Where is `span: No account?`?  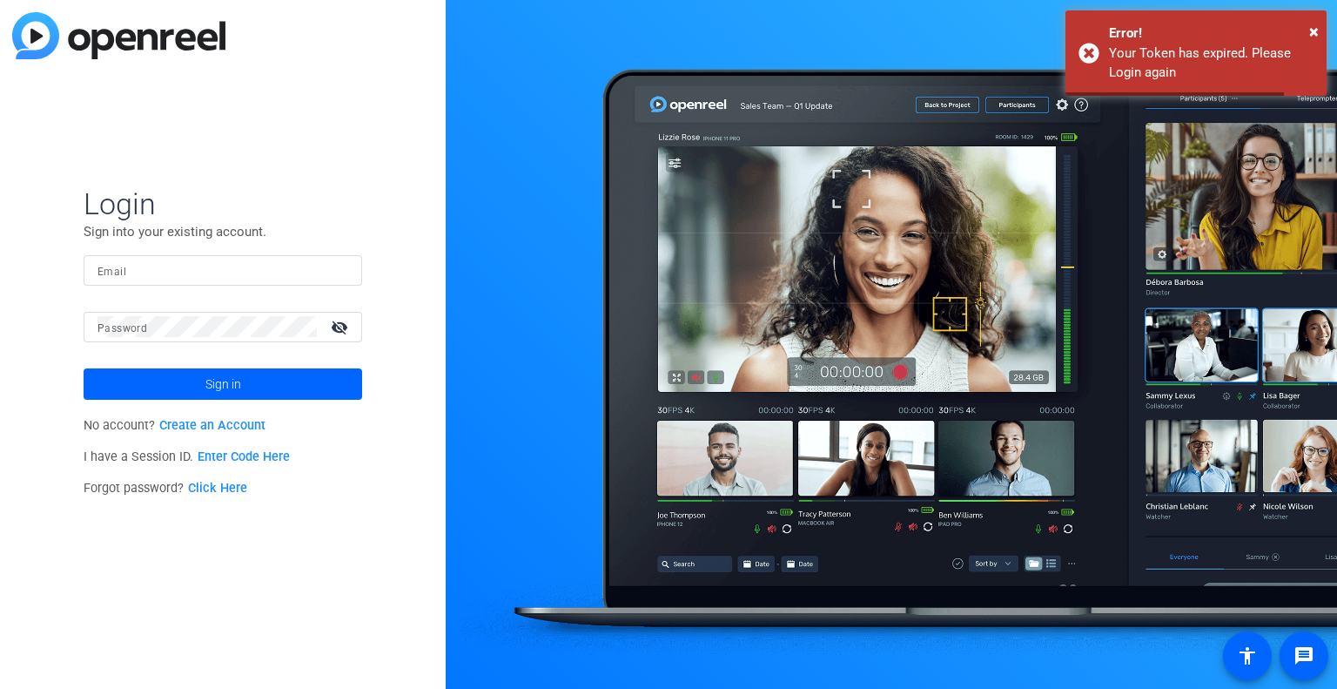 span: No account? is located at coordinates (174, 425).